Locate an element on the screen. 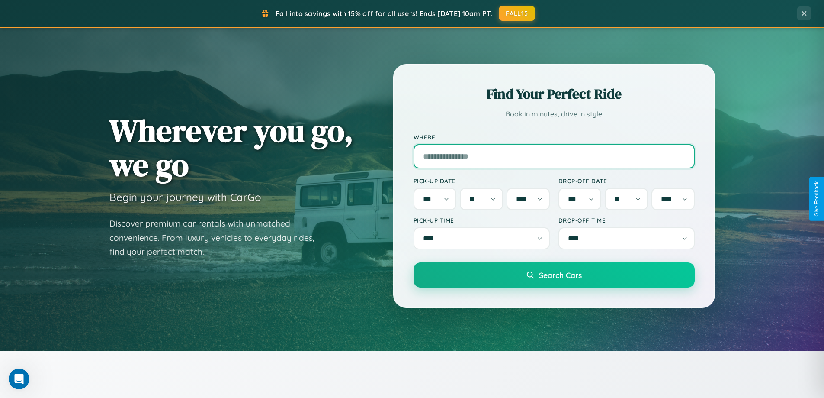 Image resolution: width=824 pixels, height=398 pixels. div: Give Feedback is located at coordinates (817, 199).